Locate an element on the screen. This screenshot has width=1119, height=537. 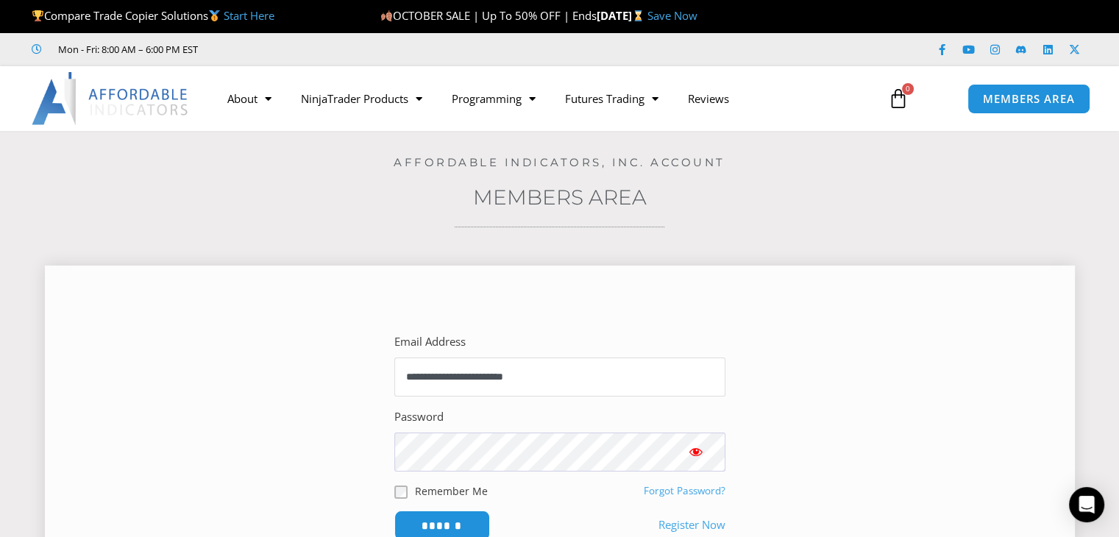
span: Compare Trade Copier Solutions is located at coordinates (153, 15).